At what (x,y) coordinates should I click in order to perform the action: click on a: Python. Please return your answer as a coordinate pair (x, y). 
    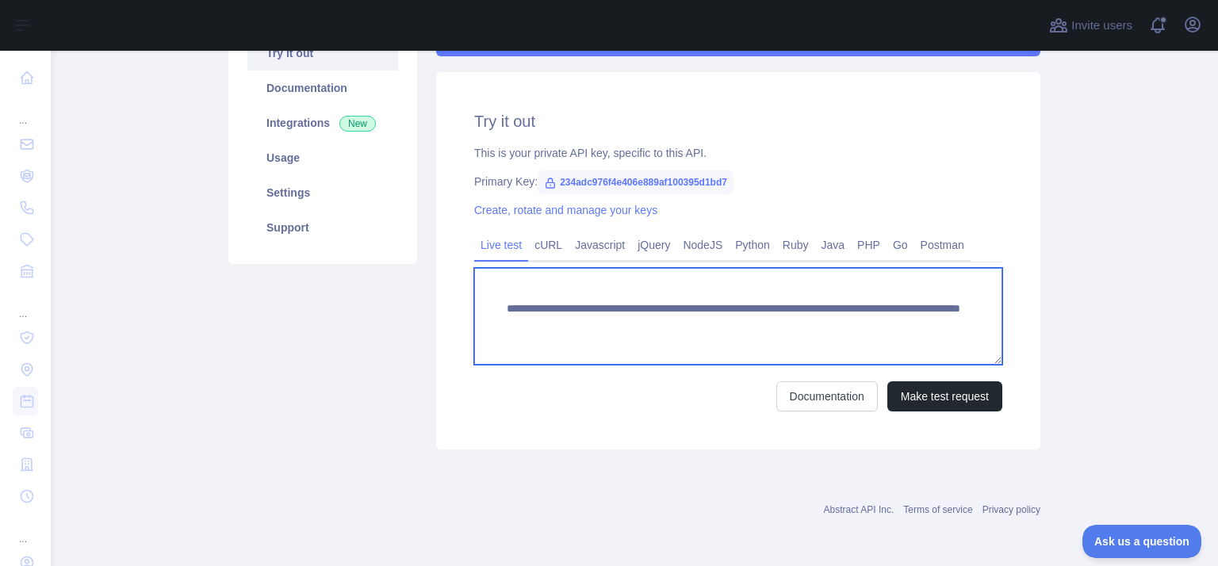
    Looking at the image, I should click on (753, 245).